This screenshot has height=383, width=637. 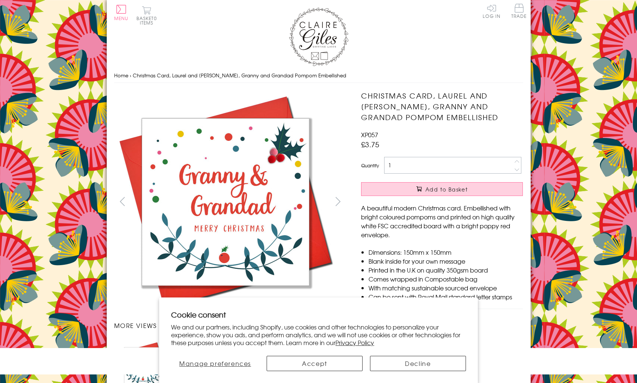 What do you see at coordinates (519, 11) in the screenshot?
I see `span: Trade` at bounding box center [519, 11].